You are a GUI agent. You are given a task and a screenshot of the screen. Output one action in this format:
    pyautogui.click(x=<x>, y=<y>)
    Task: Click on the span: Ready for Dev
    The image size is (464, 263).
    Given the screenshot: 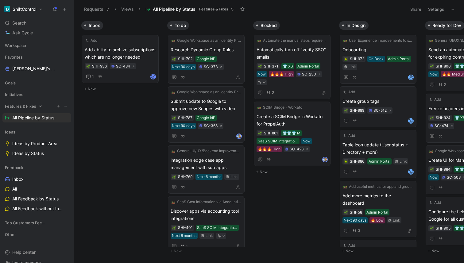 What is the action you would take?
    pyautogui.click(x=446, y=25)
    